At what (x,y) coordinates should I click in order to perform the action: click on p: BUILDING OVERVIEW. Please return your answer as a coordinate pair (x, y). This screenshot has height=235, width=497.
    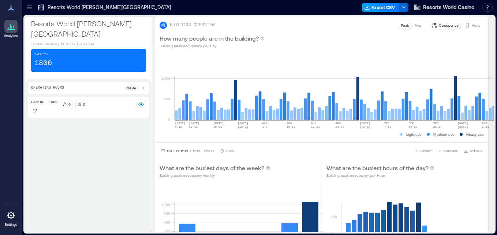
    Looking at the image, I should click on (192, 25).